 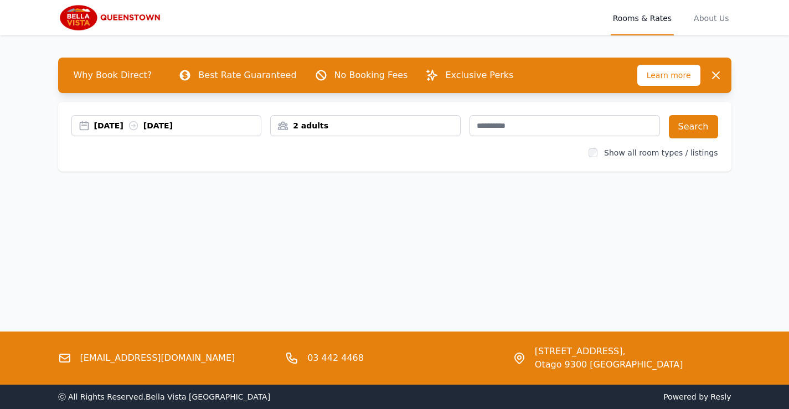 I want to click on img: Bella Vista Queenstown, so click(x=111, y=18).